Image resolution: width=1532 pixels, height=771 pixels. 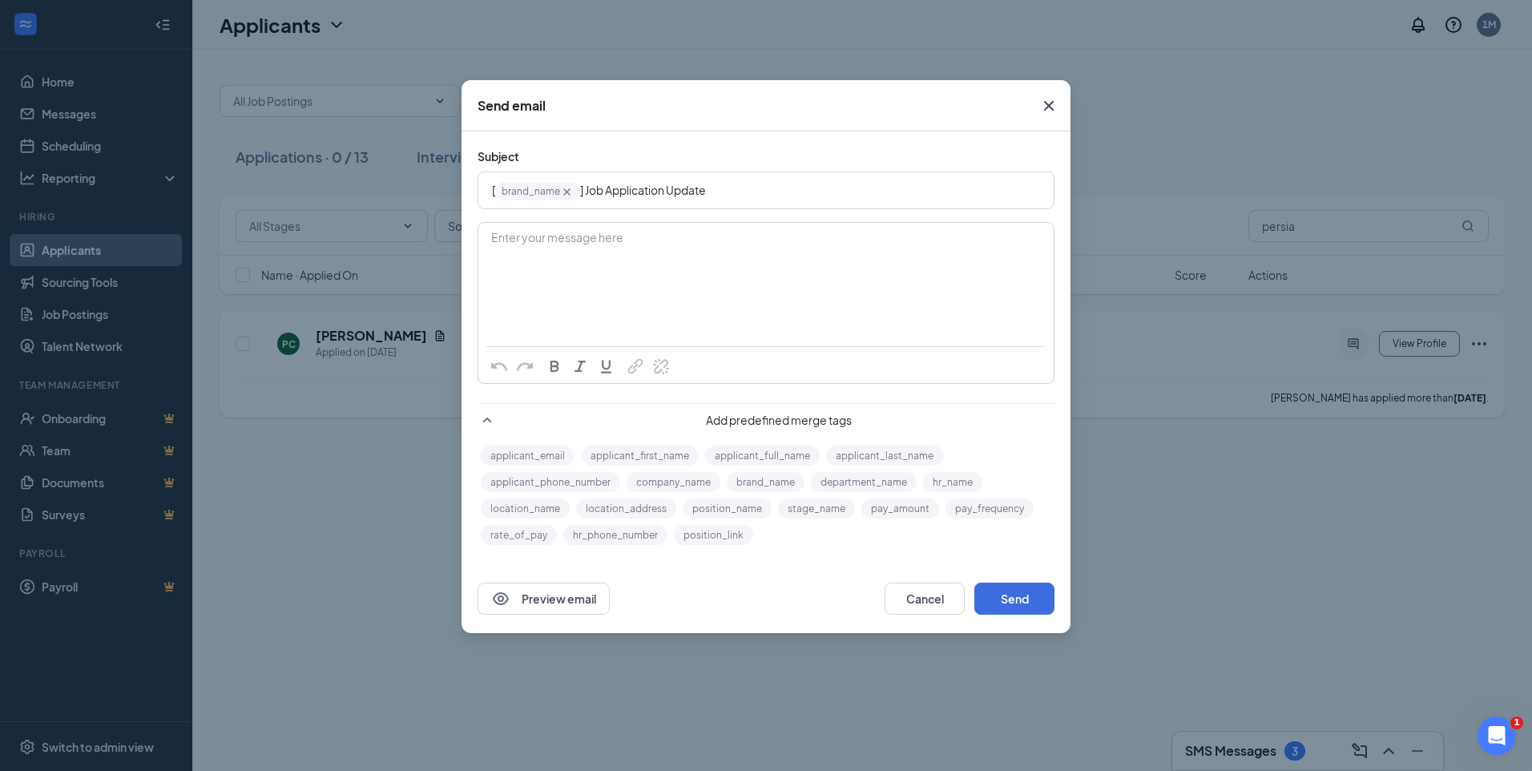 What do you see at coordinates (816, 508) in the screenshot?
I see `button: stage_name` at bounding box center [816, 508].